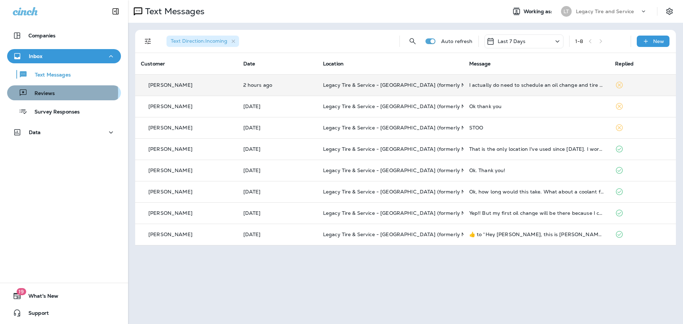 This screenshot has width=683, height=324. What do you see at coordinates (249, 64) in the screenshot?
I see `span: Date` at bounding box center [249, 64].